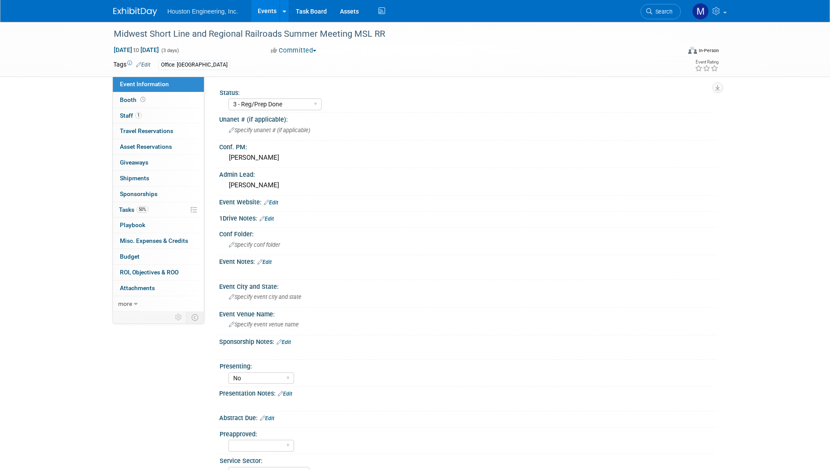 The width and height of the screenshot is (830, 470). Describe the element at coordinates (468, 261) in the screenshot. I see `div: Event Notes:` at that location.